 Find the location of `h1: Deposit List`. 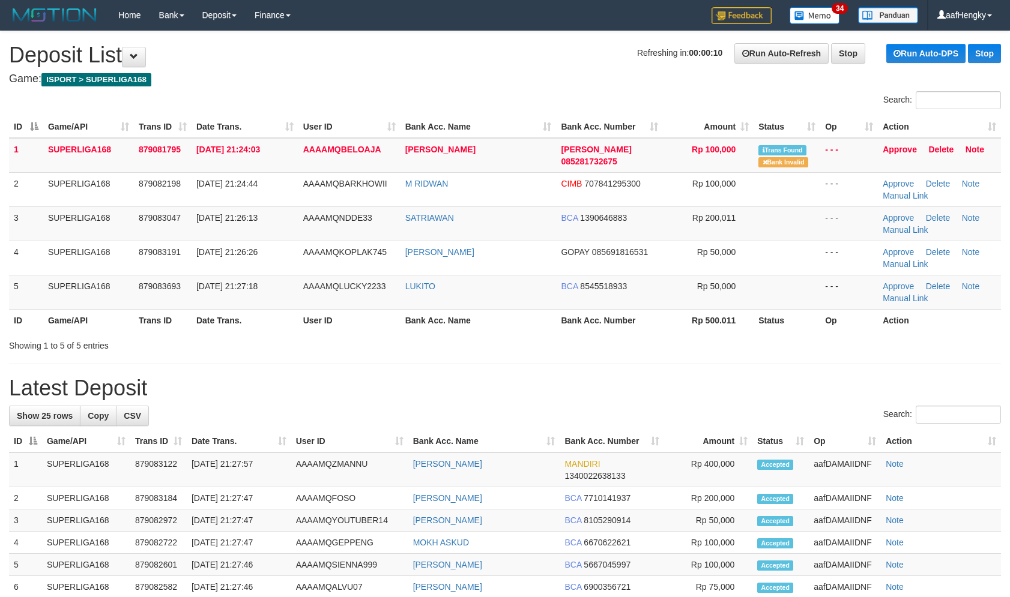

h1: Deposit List is located at coordinates (505, 55).